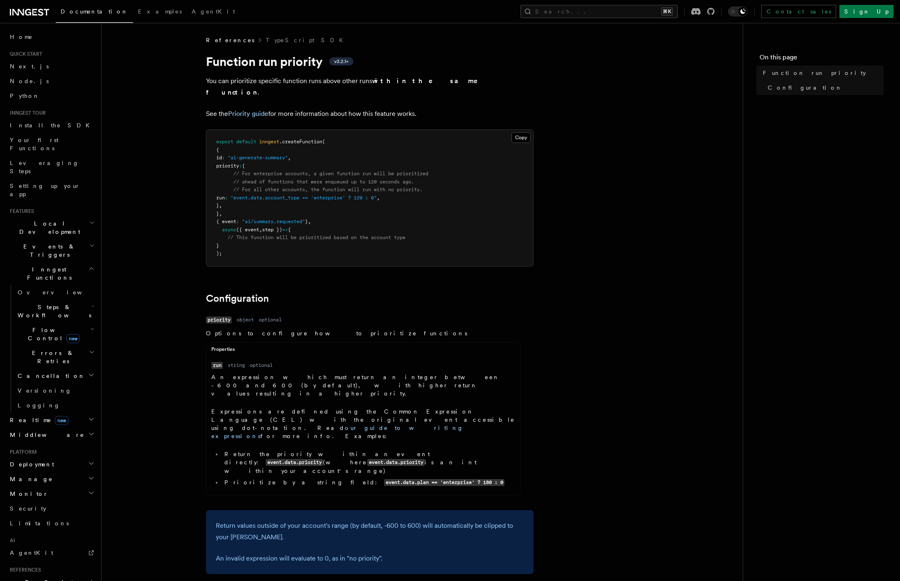  I want to click on span: "event.data.account_type == 'enterprise' ? 120 : 0", so click(303, 198).